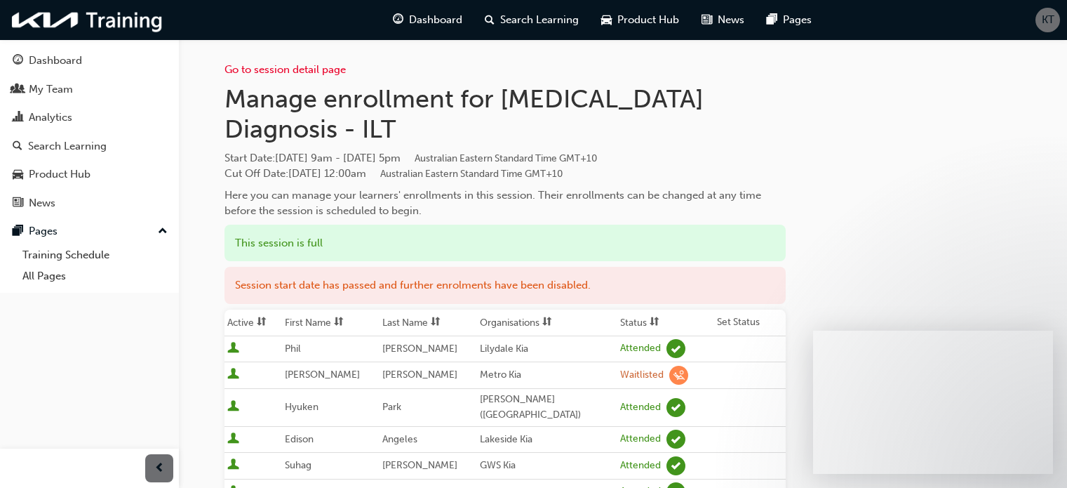  Describe the element at coordinates (43, 231) in the screenshot. I see `div: Pages` at that location.